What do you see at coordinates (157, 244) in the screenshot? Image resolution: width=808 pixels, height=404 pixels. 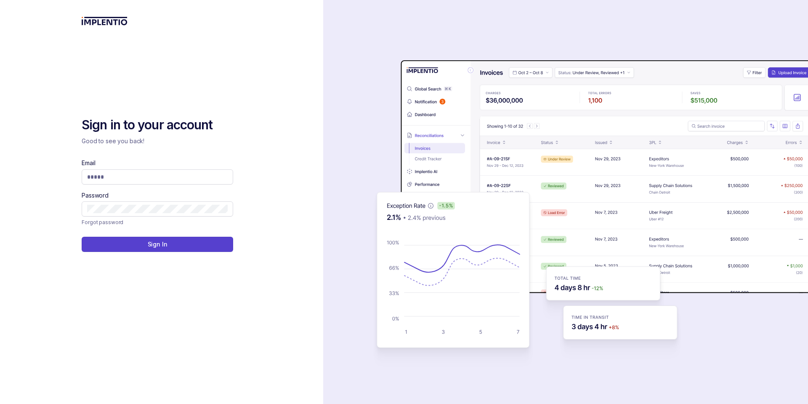 I see `button: Sign In` at bounding box center [157, 244].